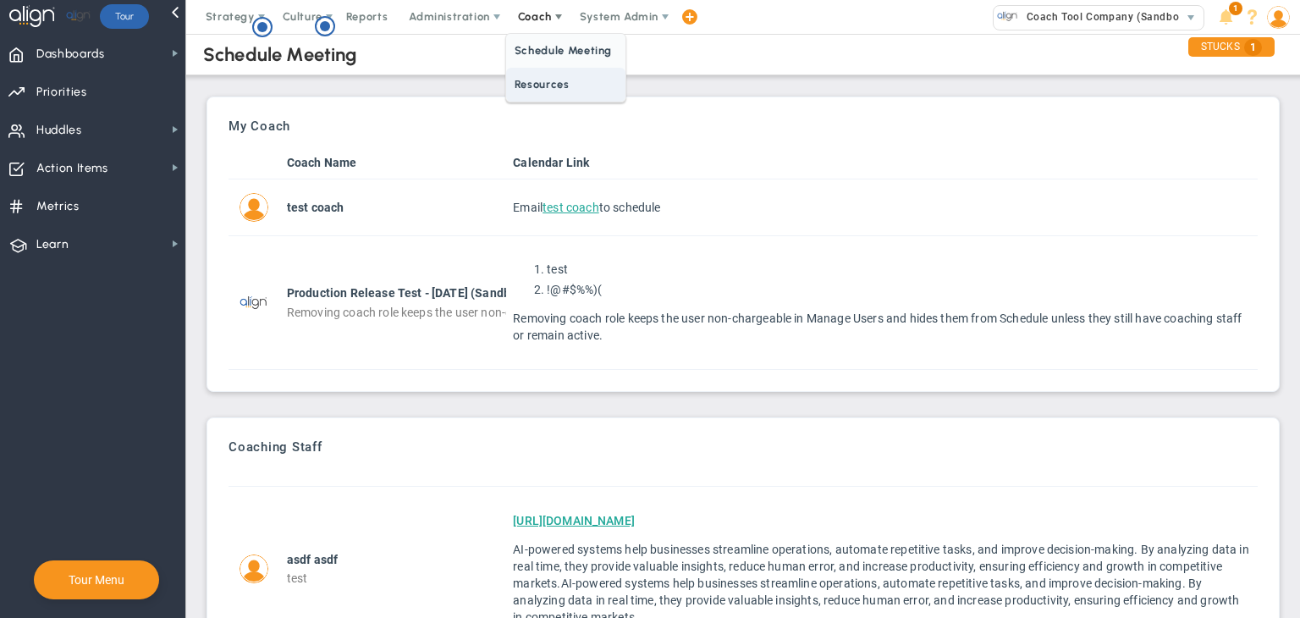 This screenshot has width=1300, height=618. What do you see at coordinates (882, 163) in the screenshot?
I see `th: Calendar Link` at bounding box center [882, 163].